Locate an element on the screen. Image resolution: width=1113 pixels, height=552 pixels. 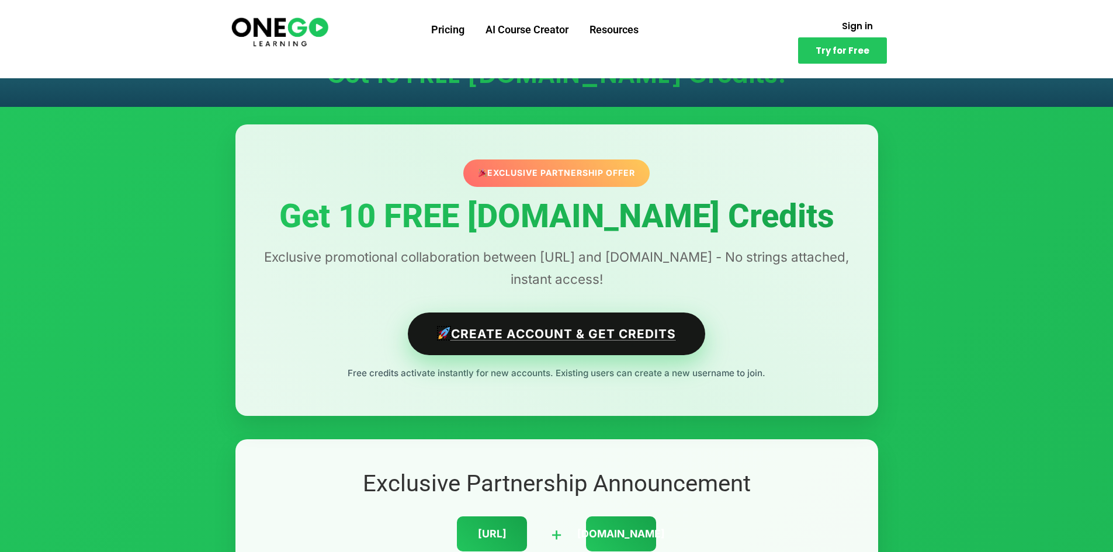
a: Resources is located at coordinates (614, 30).